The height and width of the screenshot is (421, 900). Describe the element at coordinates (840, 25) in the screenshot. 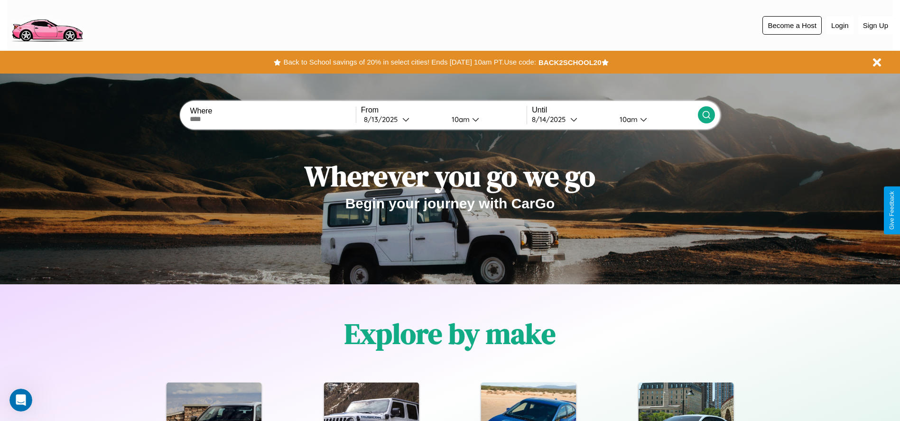

I see `button: Login` at that location.